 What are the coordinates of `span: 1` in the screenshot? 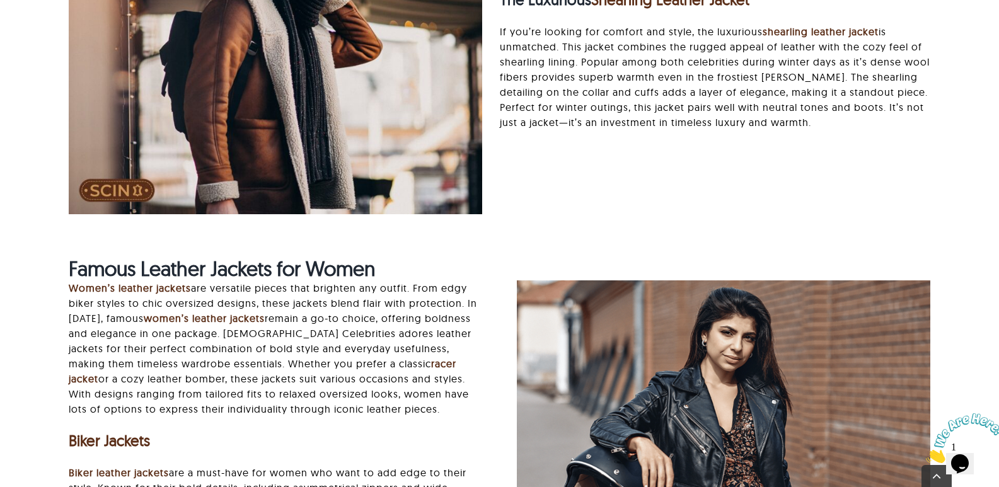 It's located at (8, 10).